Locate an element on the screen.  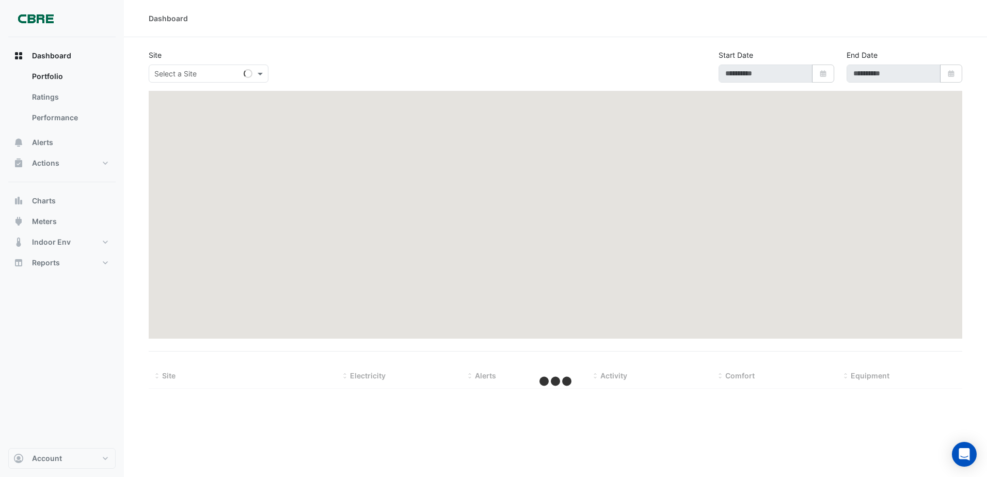
app-icon: Meters is located at coordinates (19, 221).